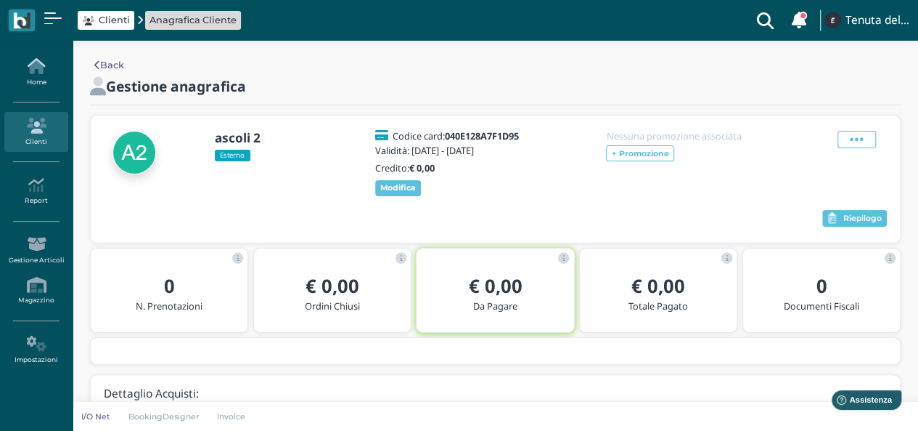 This screenshot has width=918, height=431. Describe the element at coordinates (36, 72) in the screenshot. I see `a: Home` at that location.